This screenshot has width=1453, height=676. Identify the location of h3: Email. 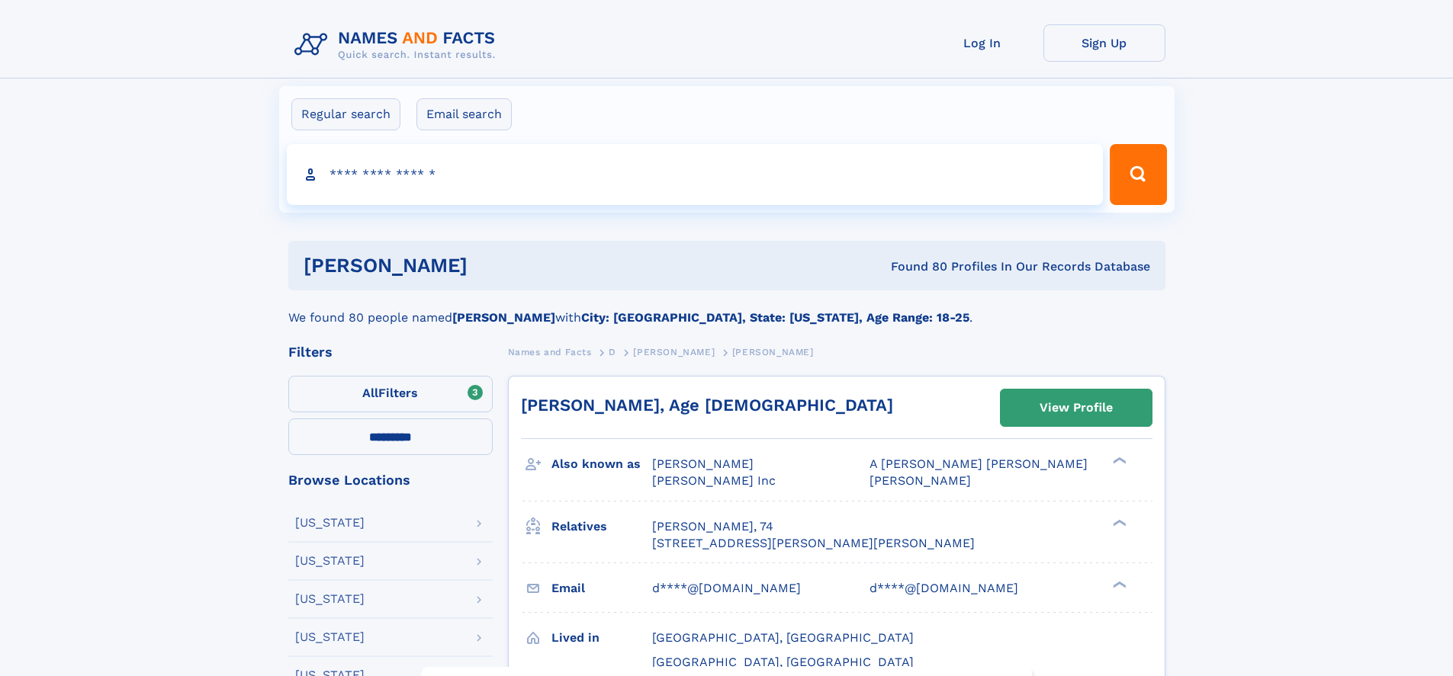
(602, 589).